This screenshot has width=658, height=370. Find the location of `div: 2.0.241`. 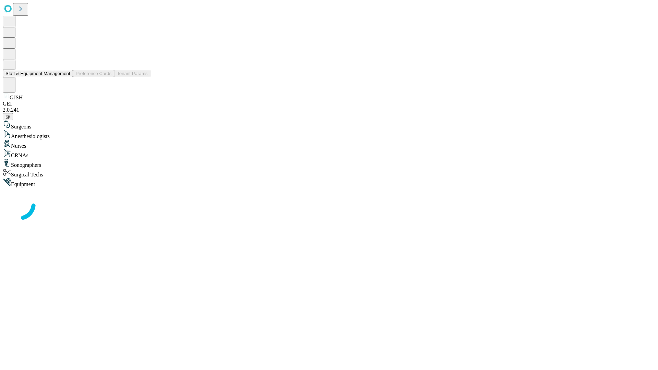

div: 2.0.241 is located at coordinates (329, 110).